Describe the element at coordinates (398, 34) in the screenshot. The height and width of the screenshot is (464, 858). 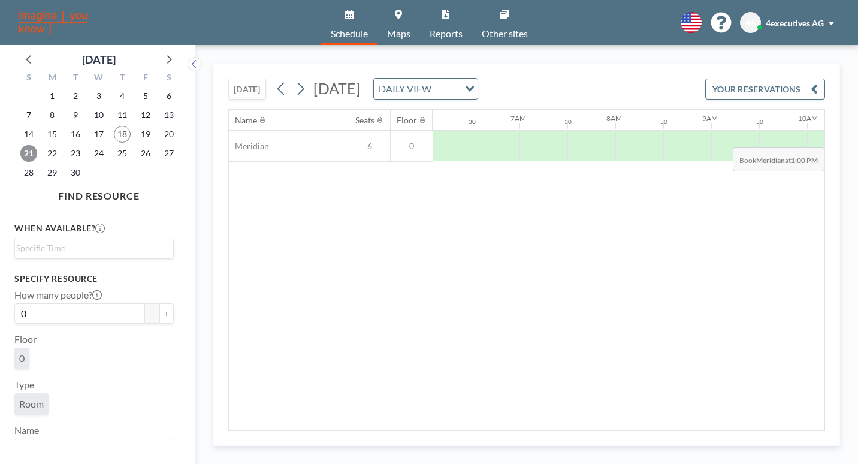
I see `span: Maps` at that location.